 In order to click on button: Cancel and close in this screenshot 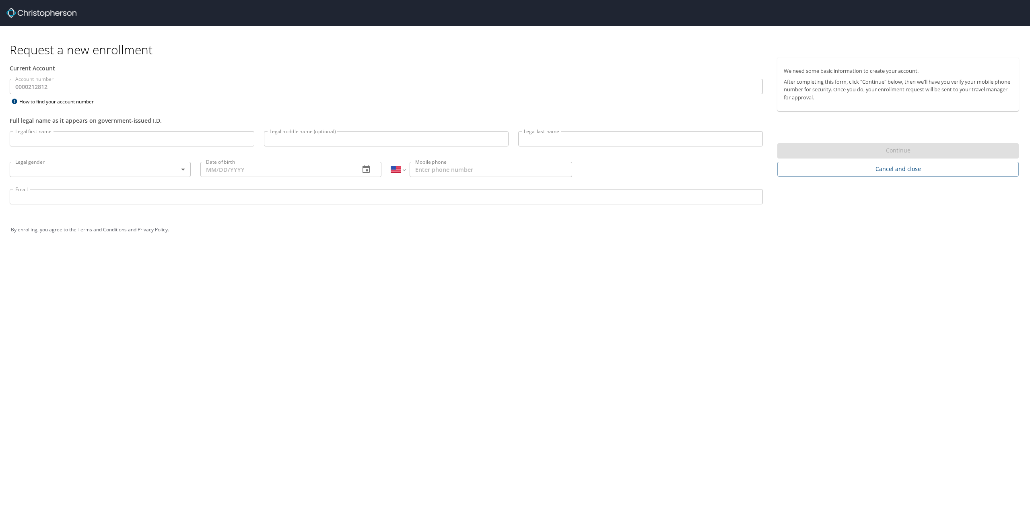, I will do `click(898, 169)`.